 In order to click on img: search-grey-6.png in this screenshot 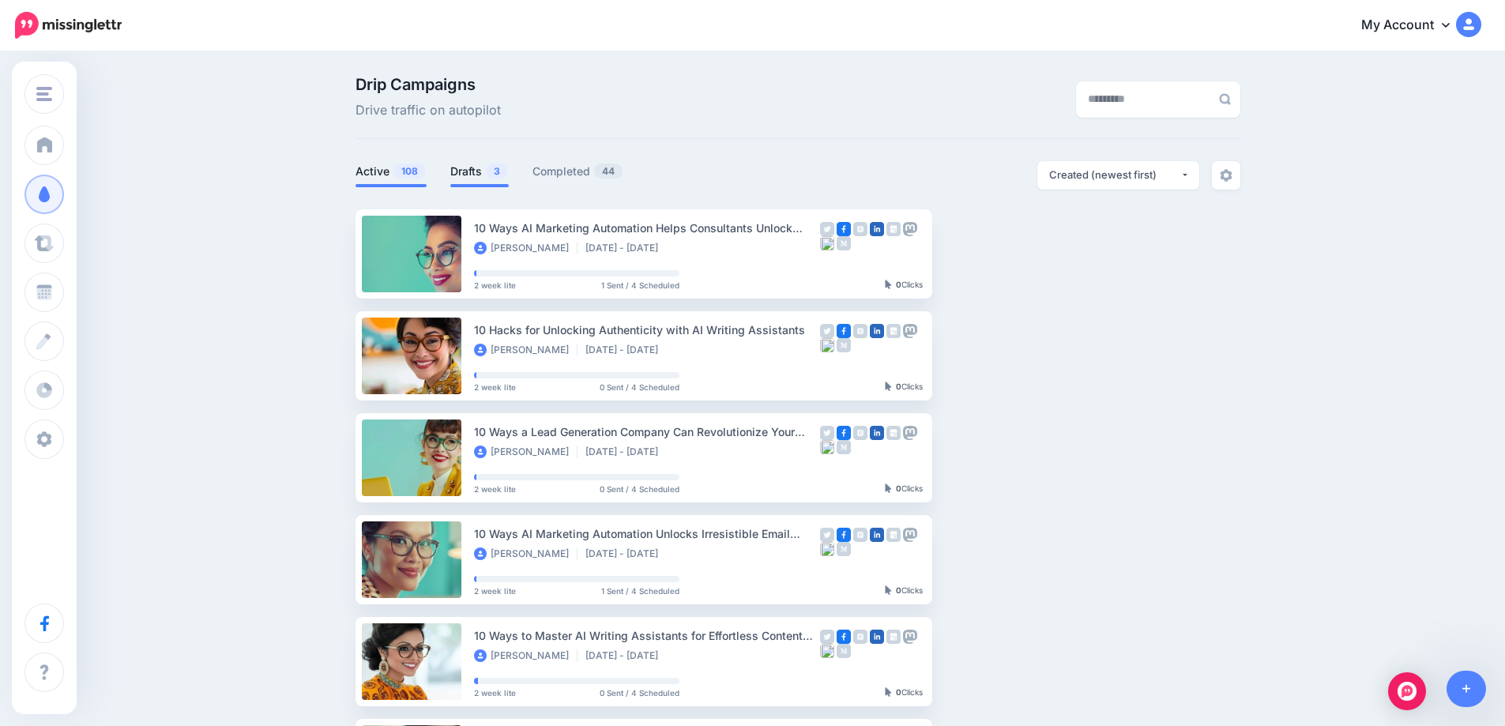, I will do `click(1224, 99)`.